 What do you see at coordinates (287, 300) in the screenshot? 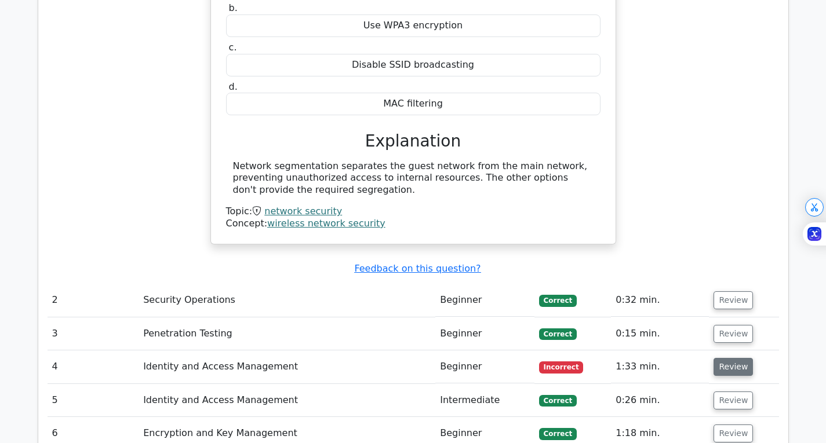
I see `td: Security Operations` at bounding box center [287, 300].